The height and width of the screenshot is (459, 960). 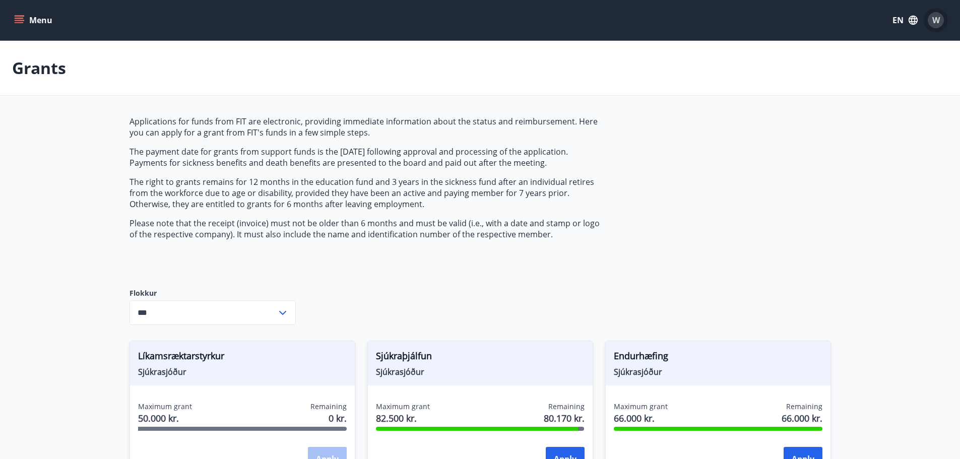 What do you see at coordinates (34, 20) in the screenshot?
I see `button: menu` at bounding box center [34, 20].